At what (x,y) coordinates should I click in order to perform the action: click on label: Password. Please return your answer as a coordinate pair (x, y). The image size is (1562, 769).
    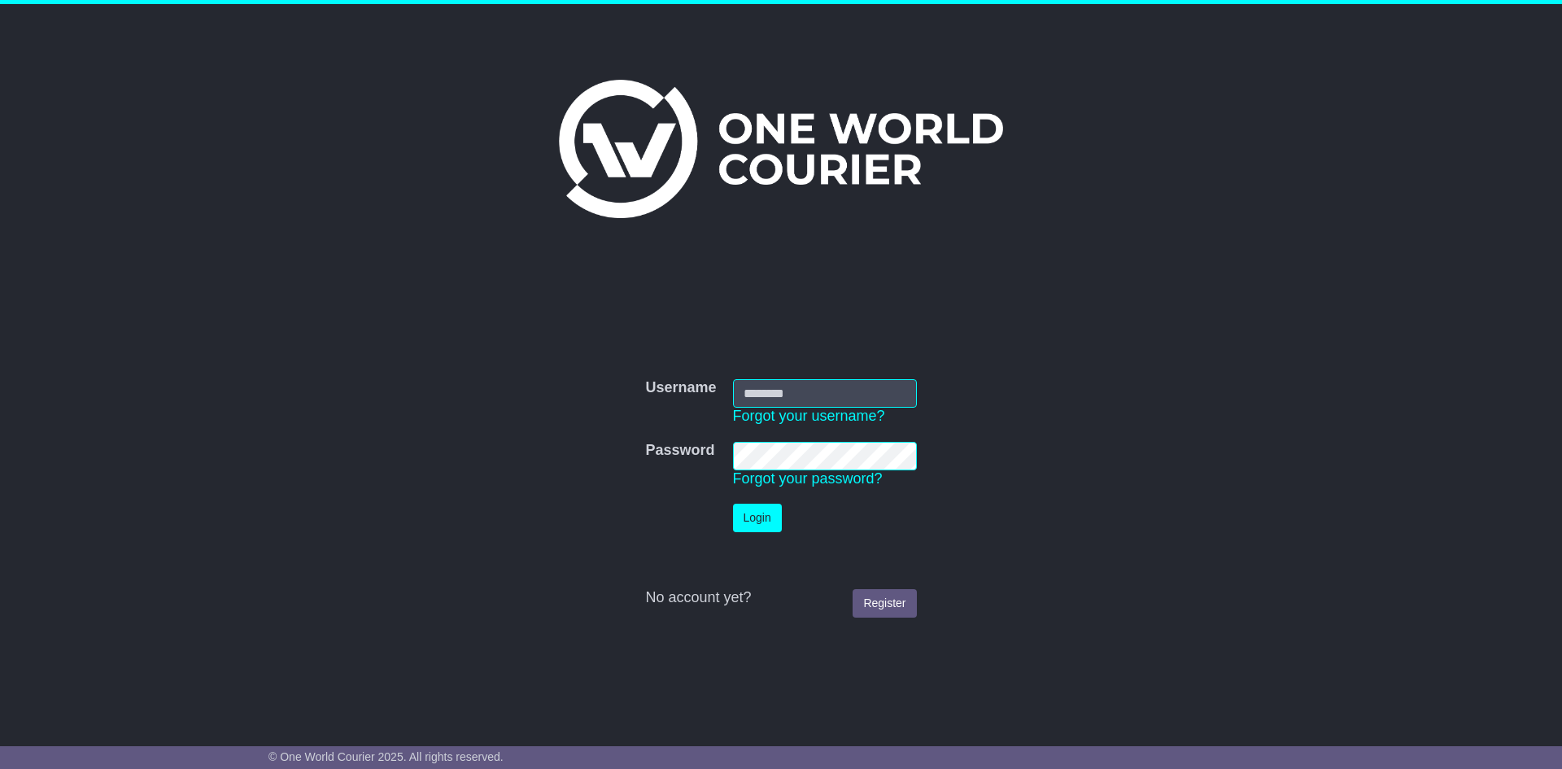
    Looking at the image, I should click on (679, 451).